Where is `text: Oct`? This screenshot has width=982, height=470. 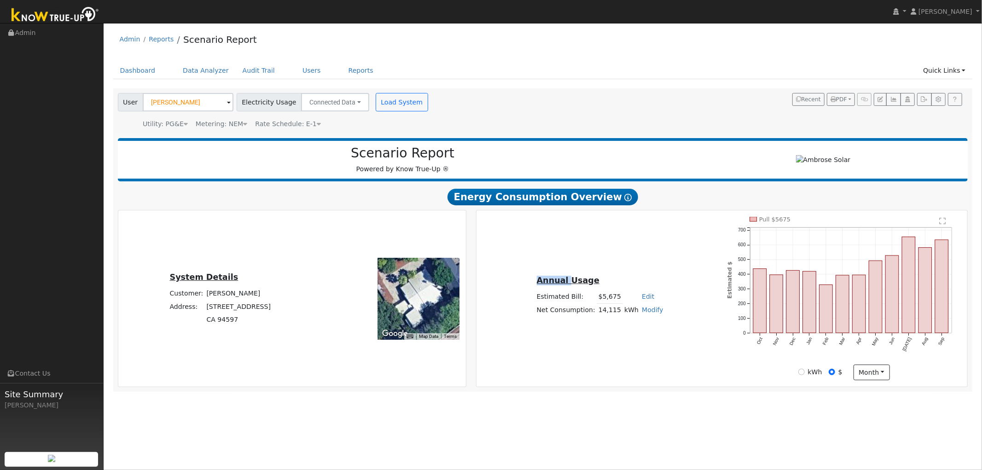 text: Oct is located at coordinates (759, 341).